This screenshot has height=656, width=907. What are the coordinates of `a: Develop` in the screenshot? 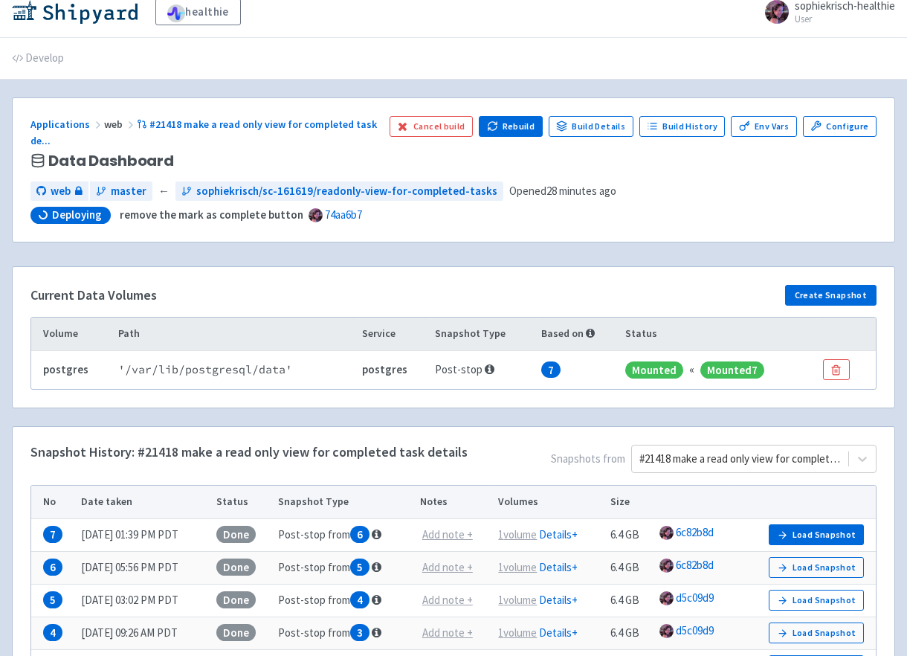 It's located at (38, 59).